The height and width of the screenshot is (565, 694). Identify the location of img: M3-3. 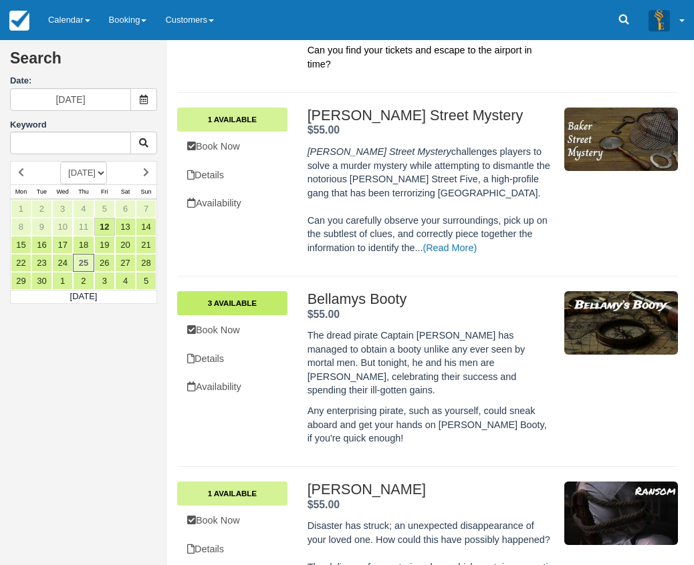
(621, 139).